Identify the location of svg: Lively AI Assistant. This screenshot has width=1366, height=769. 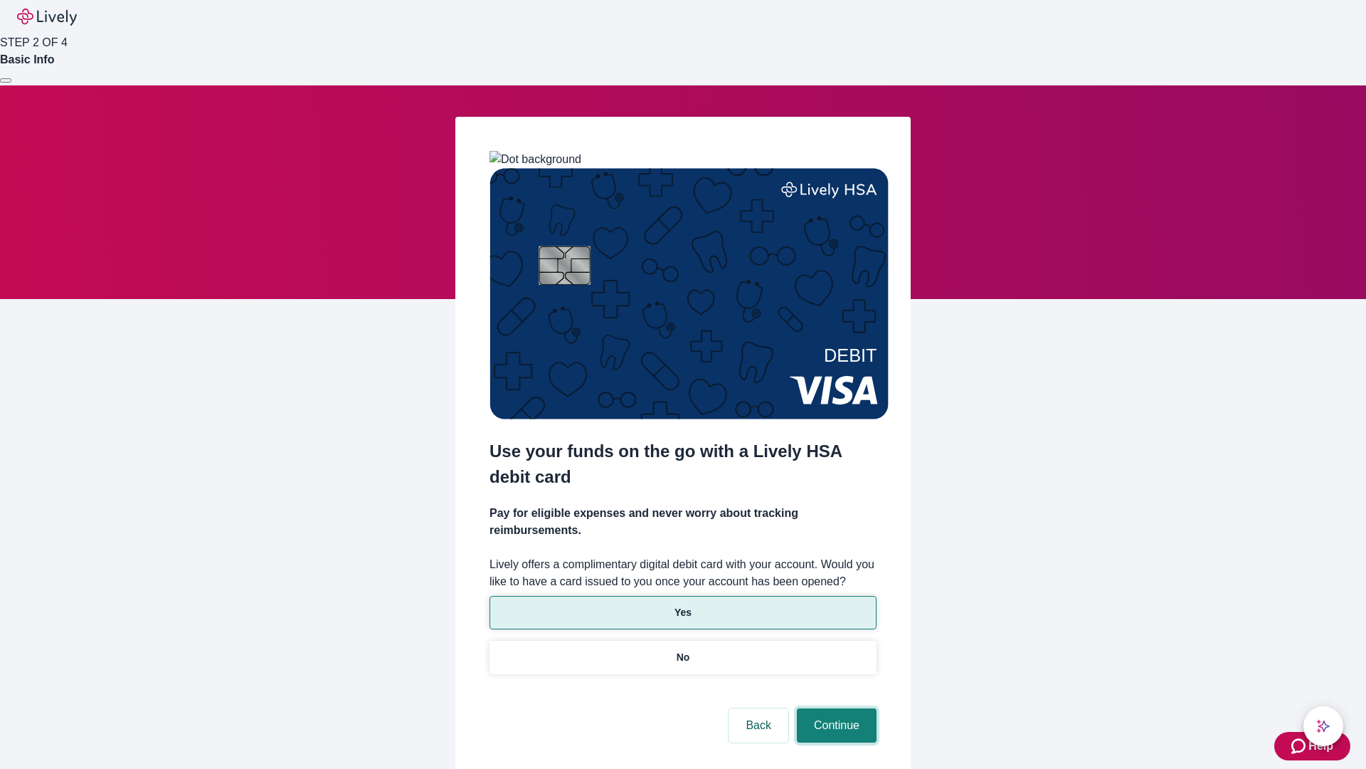
(1324, 726).